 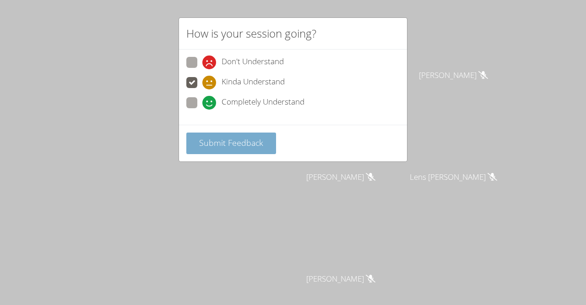 I want to click on span: Kinda Understand, so click(x=253, y=82).